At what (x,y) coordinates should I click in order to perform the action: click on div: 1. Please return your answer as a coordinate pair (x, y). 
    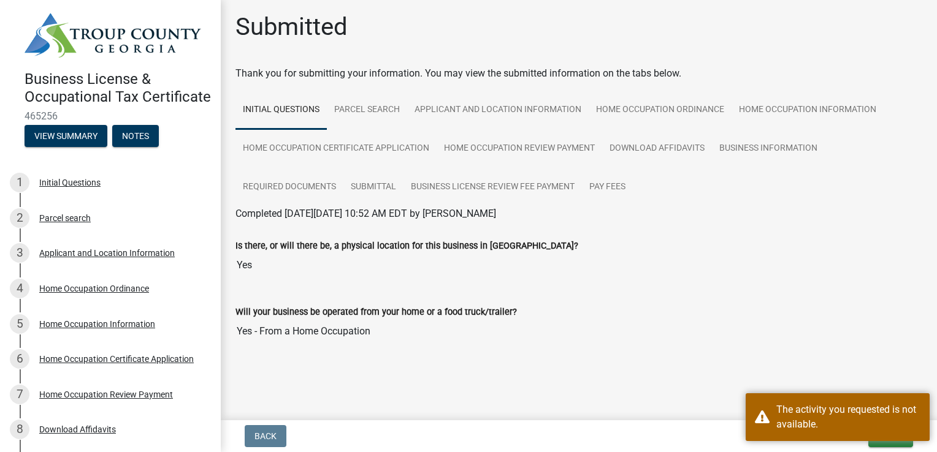
    Looking at the image, I should click on (20, 183).